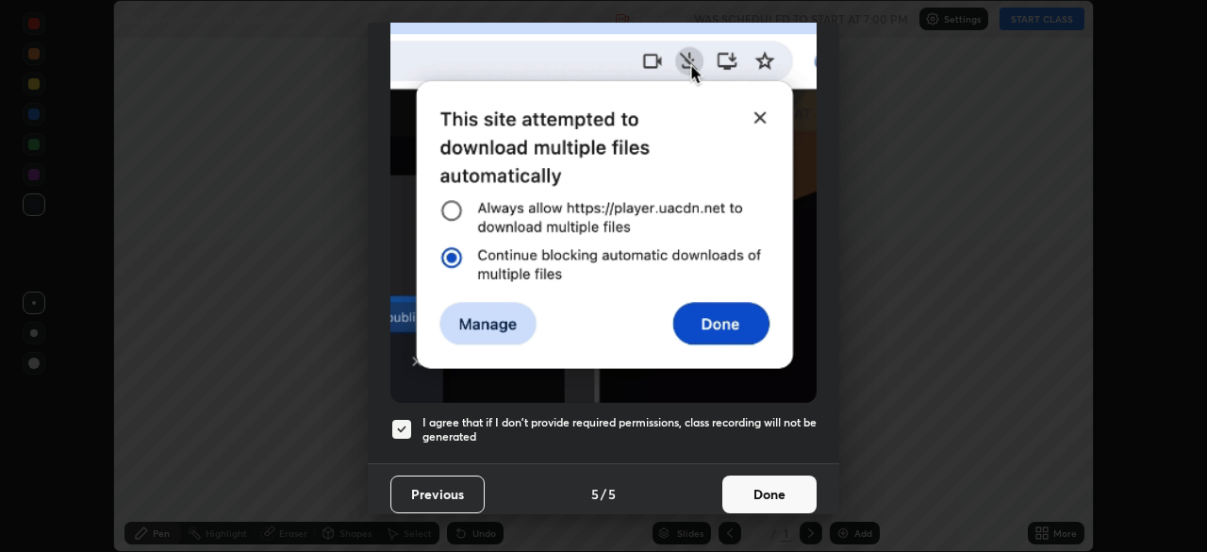  I want to click on button: Done, so click(769, 494).